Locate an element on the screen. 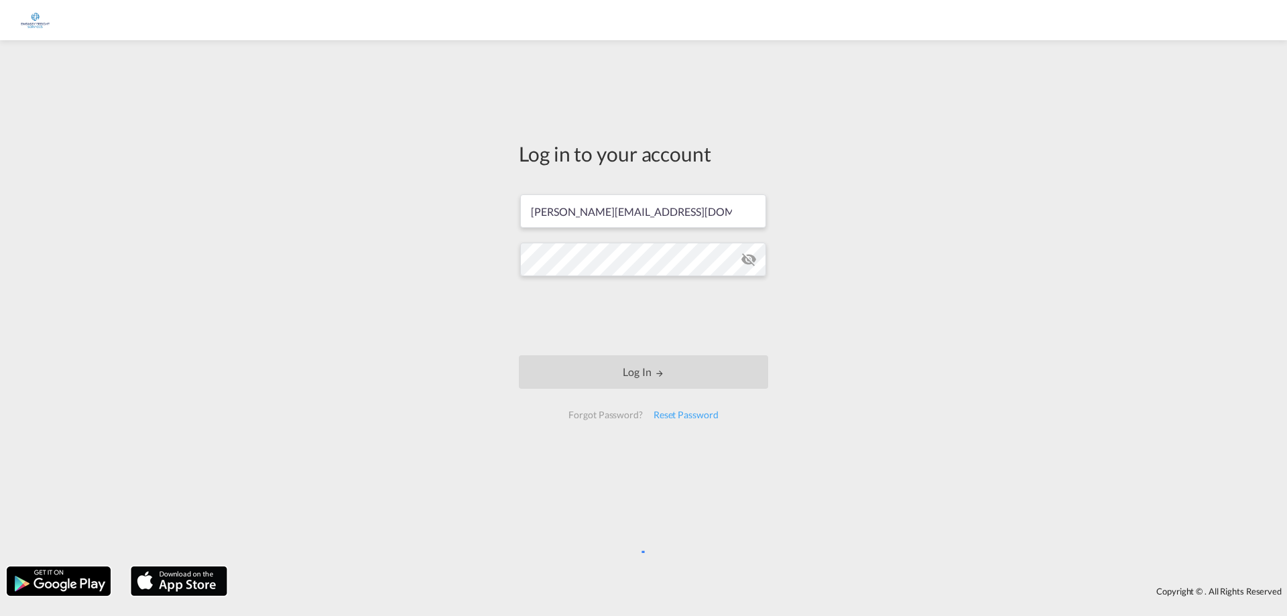 The height and width of the screenshot is (616, 1287). img: 6a2c35f0b7c411ef99d84d375d6e7407.jpg is located at coordinates (35, 20).